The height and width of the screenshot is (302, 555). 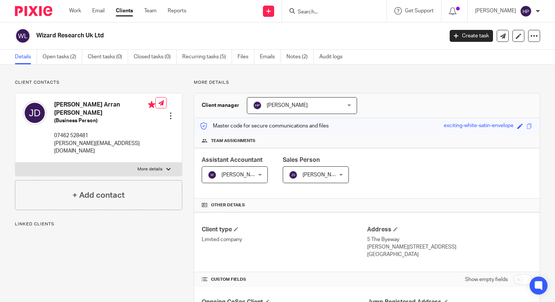 I want to click on p: Linked clients, so click(x=99, y=224).